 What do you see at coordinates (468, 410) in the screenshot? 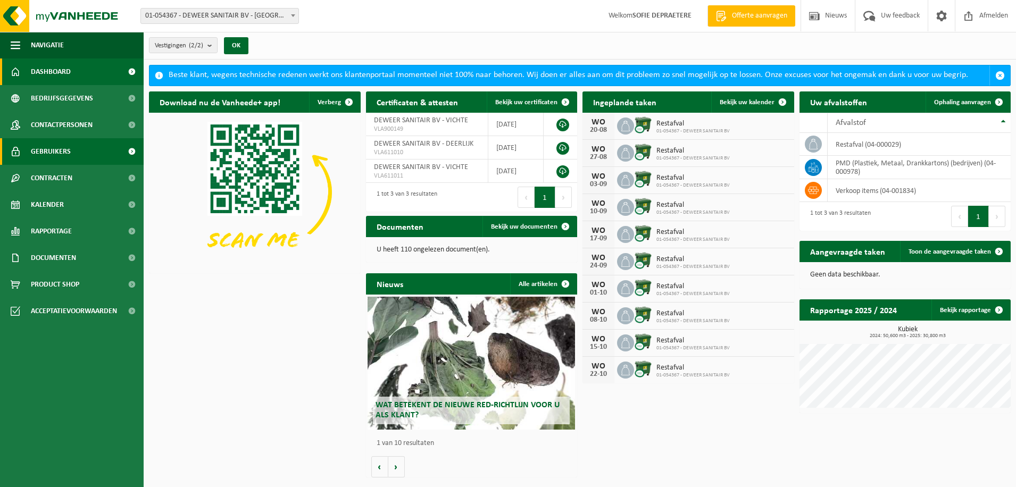
I see `span: Wat betekent de nieuwe RED-richtlijn voor u als klant?` at bounding box center [468, 410].